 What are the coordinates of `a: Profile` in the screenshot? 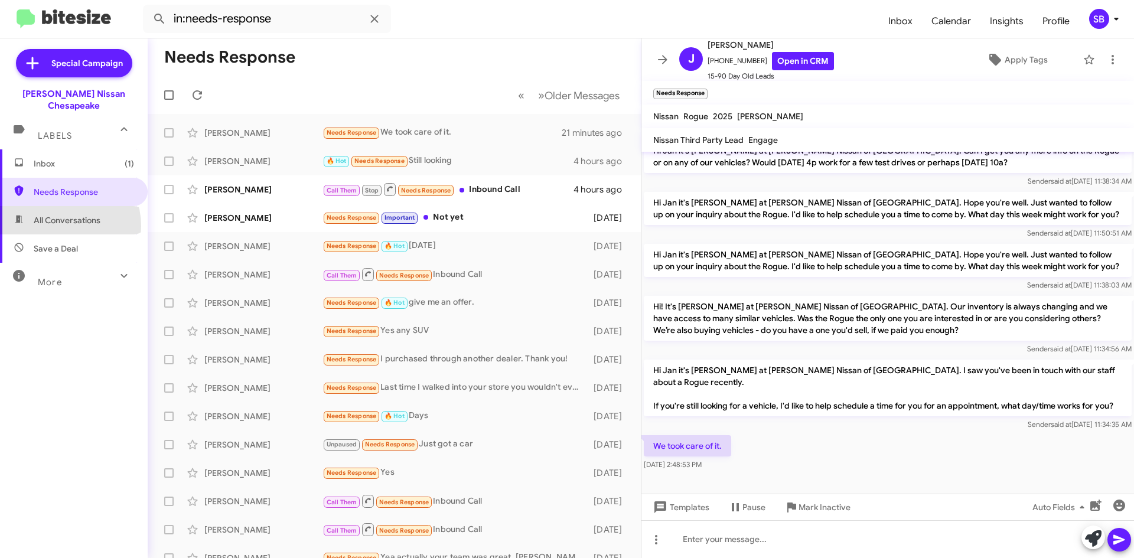 It's located at (1056, 21).